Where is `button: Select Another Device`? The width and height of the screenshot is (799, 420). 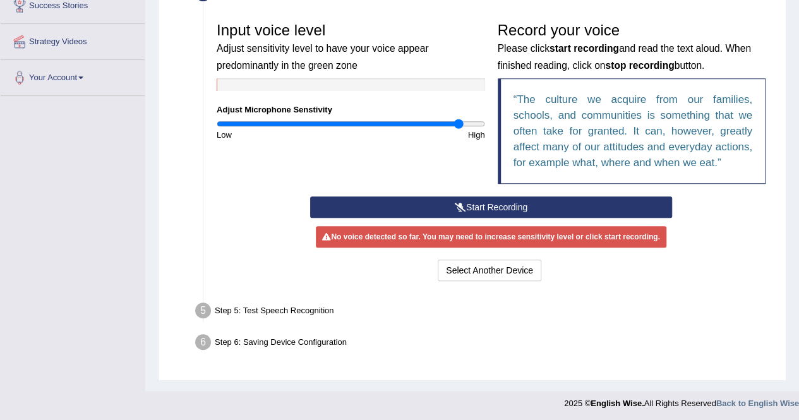
button: Select Another Device is located at coordinates (490, 270).